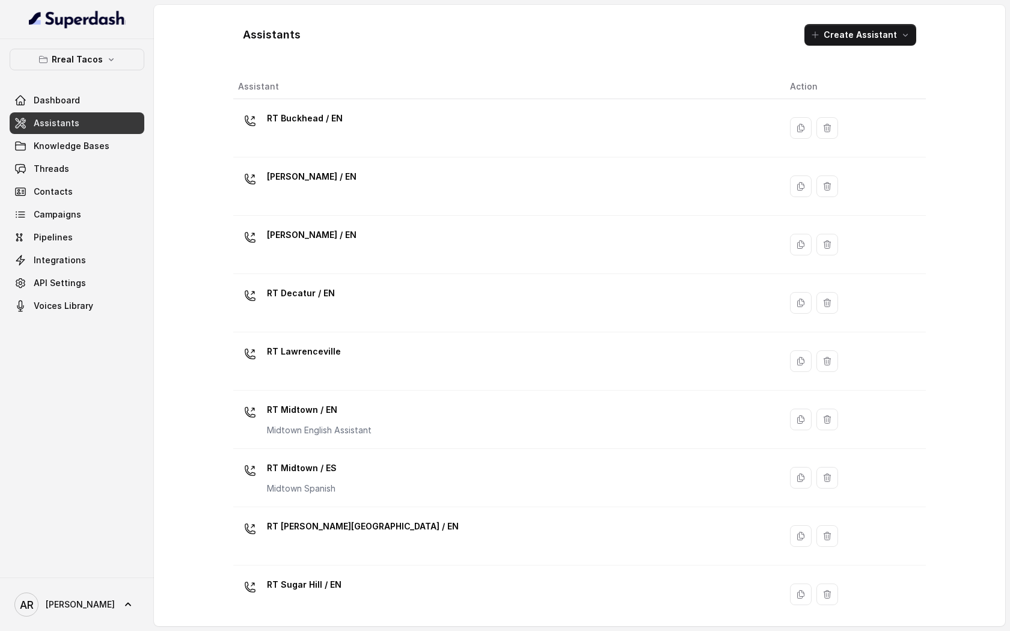 This screenshot has height=631, width=1010. What do you see at coordinates (304, 352) in the screenshot?
I see `p: RT Lawrenceville` at bounding box center [304, 352].